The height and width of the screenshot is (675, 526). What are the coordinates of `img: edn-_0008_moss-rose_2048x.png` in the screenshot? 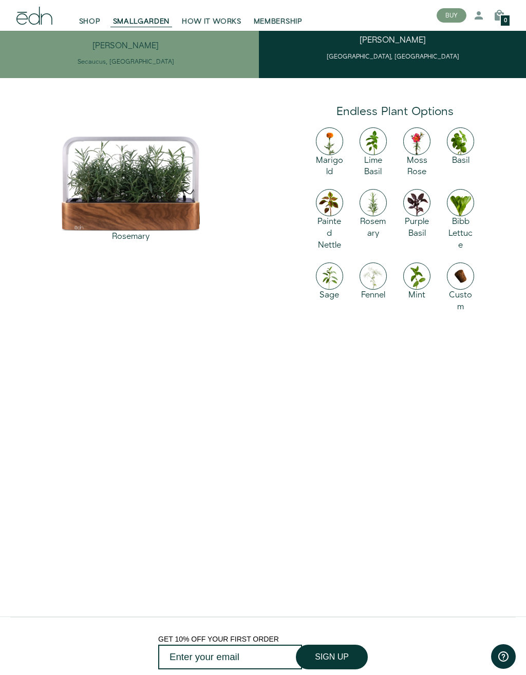 It's located at (417, 141).